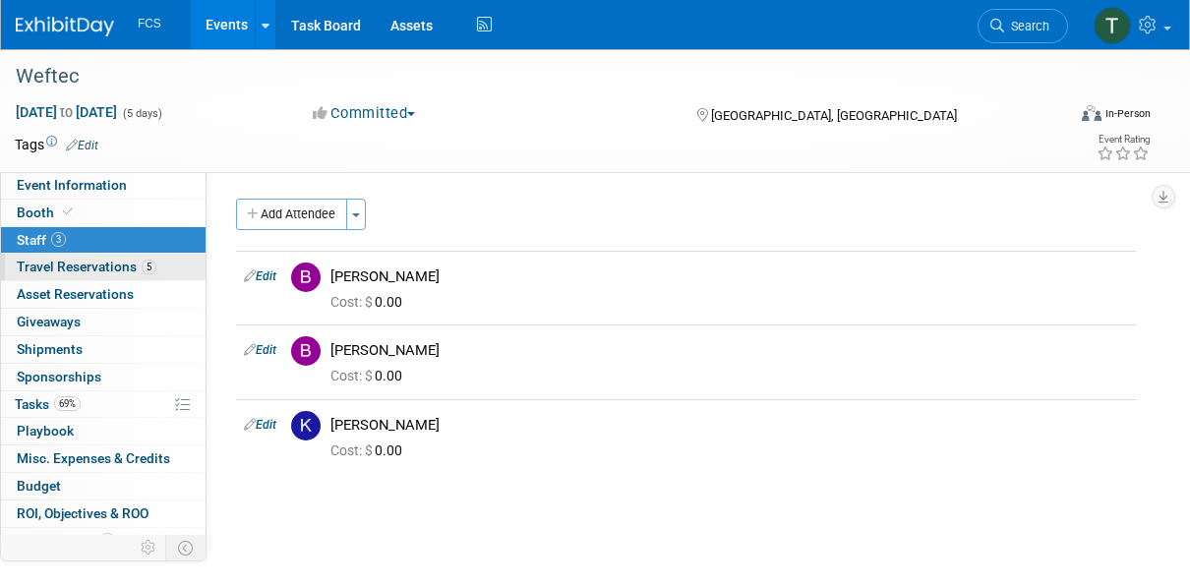  Describe the element at coordinates (103, 349) in the screenshot. I see `a: Shipments` at that location.